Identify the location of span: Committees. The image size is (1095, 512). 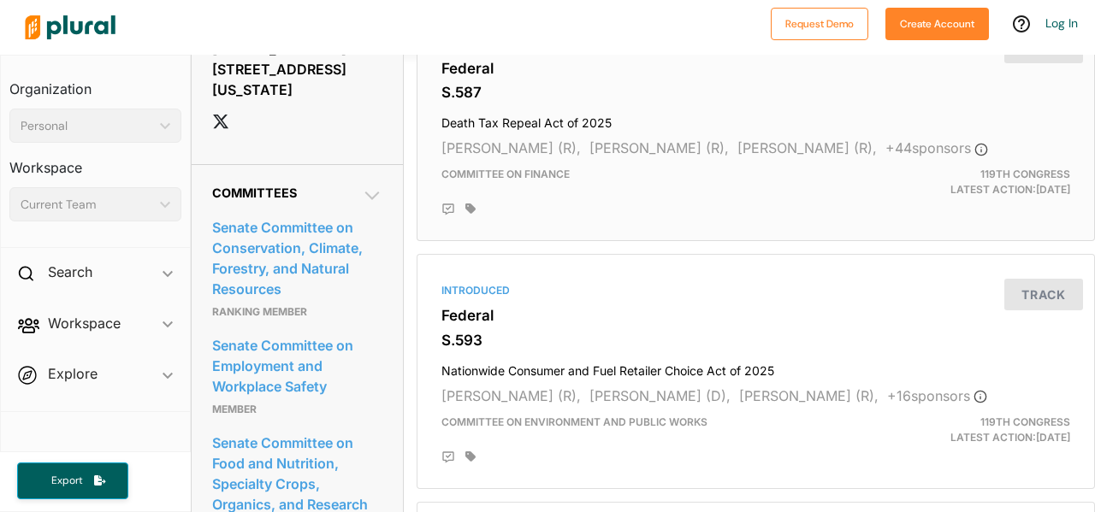
(254, 193).